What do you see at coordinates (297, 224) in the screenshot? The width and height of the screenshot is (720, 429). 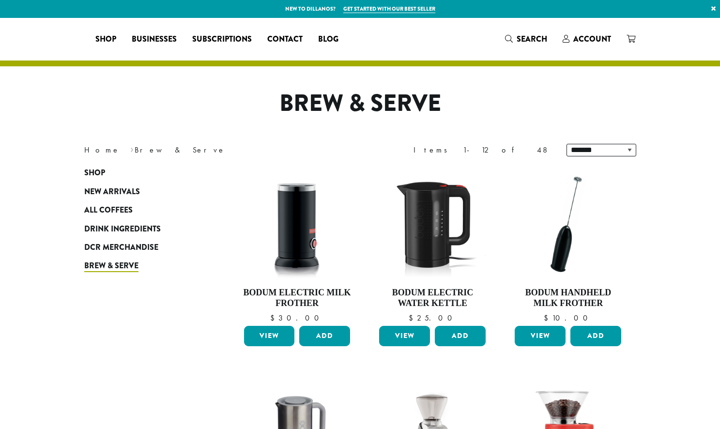 I see `img: DP3954.01-002.png` at bounding box center [297, 224].